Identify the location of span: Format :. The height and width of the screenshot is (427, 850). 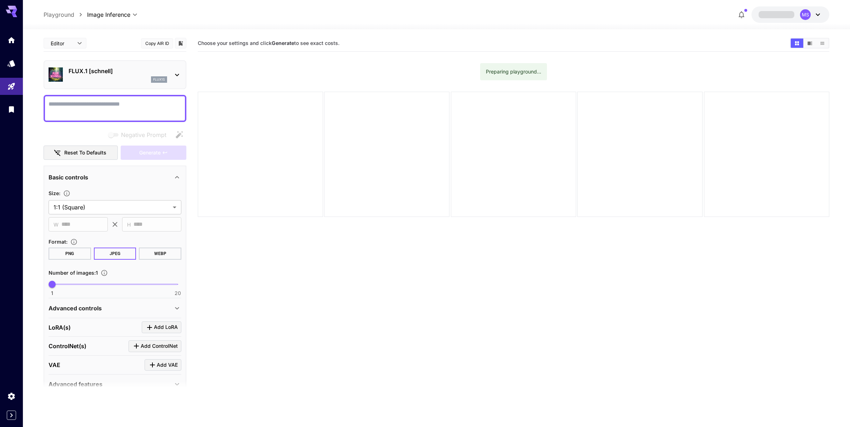
(58, 242).